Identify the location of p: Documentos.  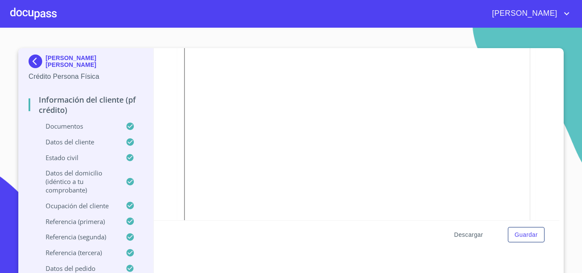
(77, 126).